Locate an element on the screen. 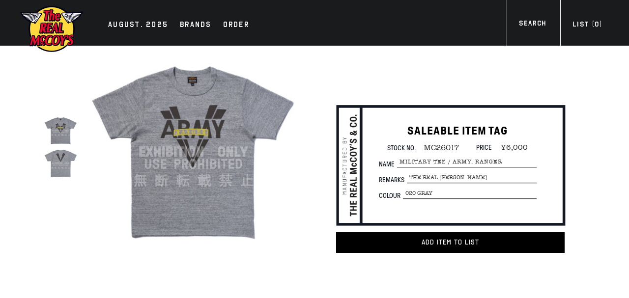 This screenshot has height=298, width=629. span: 0 is located at coordinates (596, 24).